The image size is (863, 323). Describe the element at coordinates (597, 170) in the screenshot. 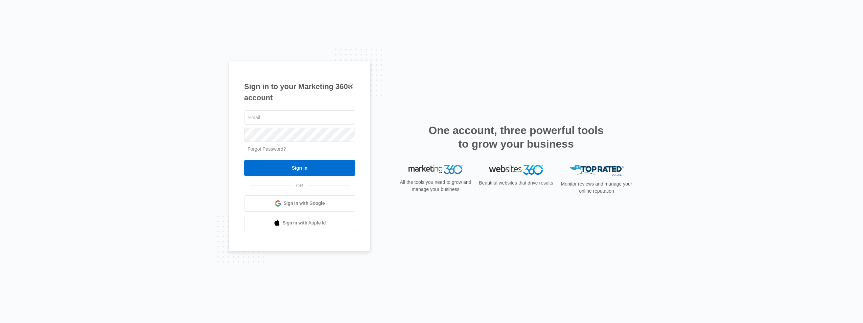

I see `img: Top Rated Local` at that location.